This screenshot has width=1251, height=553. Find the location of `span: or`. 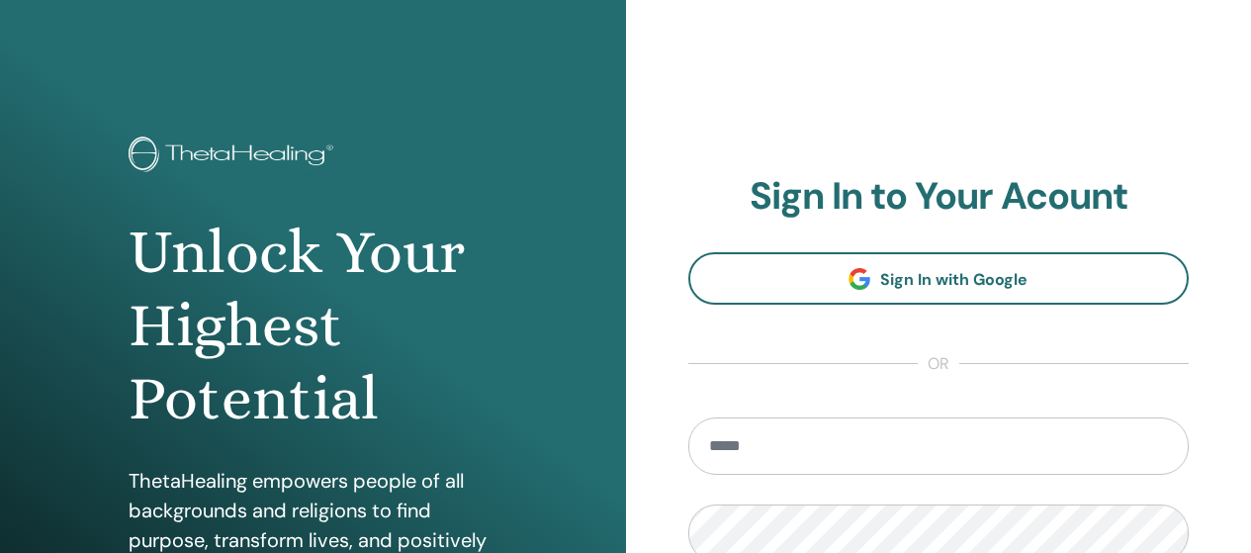

span: or is located at coordinates (938, 364).